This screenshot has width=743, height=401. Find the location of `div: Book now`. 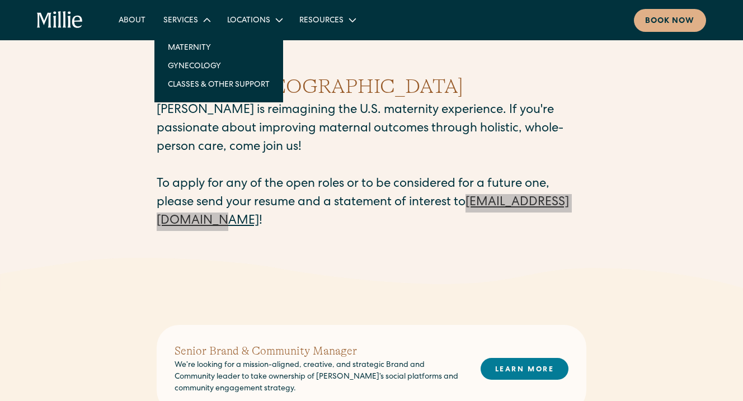

div: Book now is located at coordinates (670, 21).